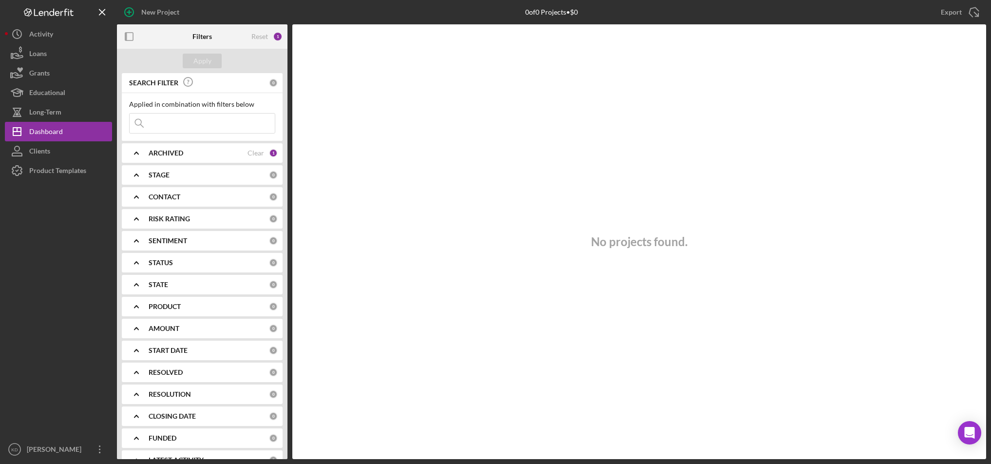  What do you see at coordinates (58, 93) in the screenshot?
I see `button: Educational` at bounding box center [58, 93].